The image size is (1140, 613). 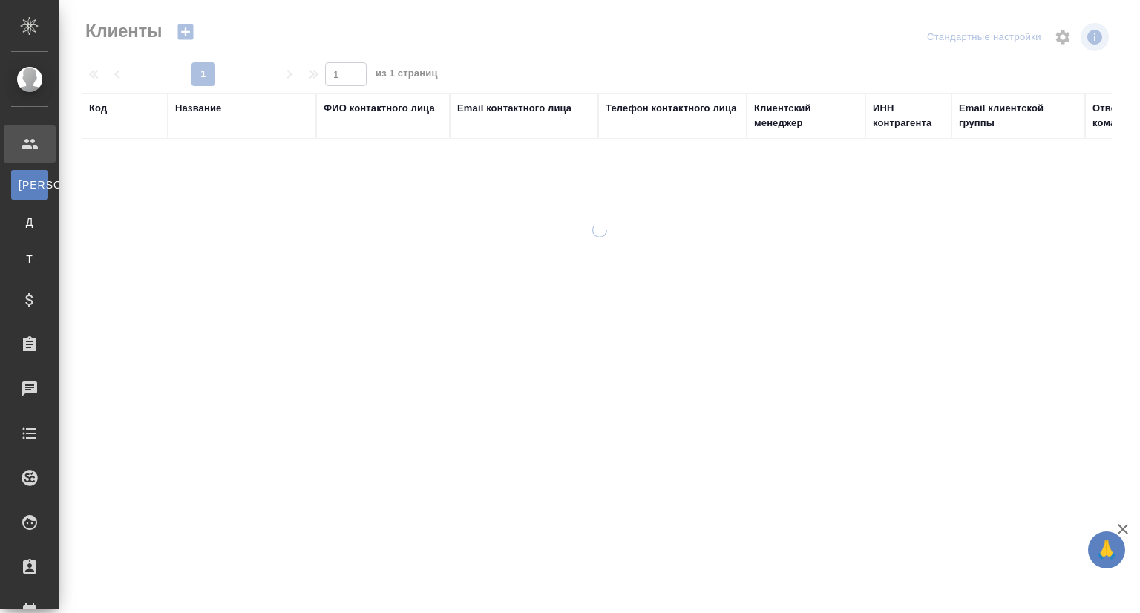 I want to click on div: Название, so click(x=198, y=108).